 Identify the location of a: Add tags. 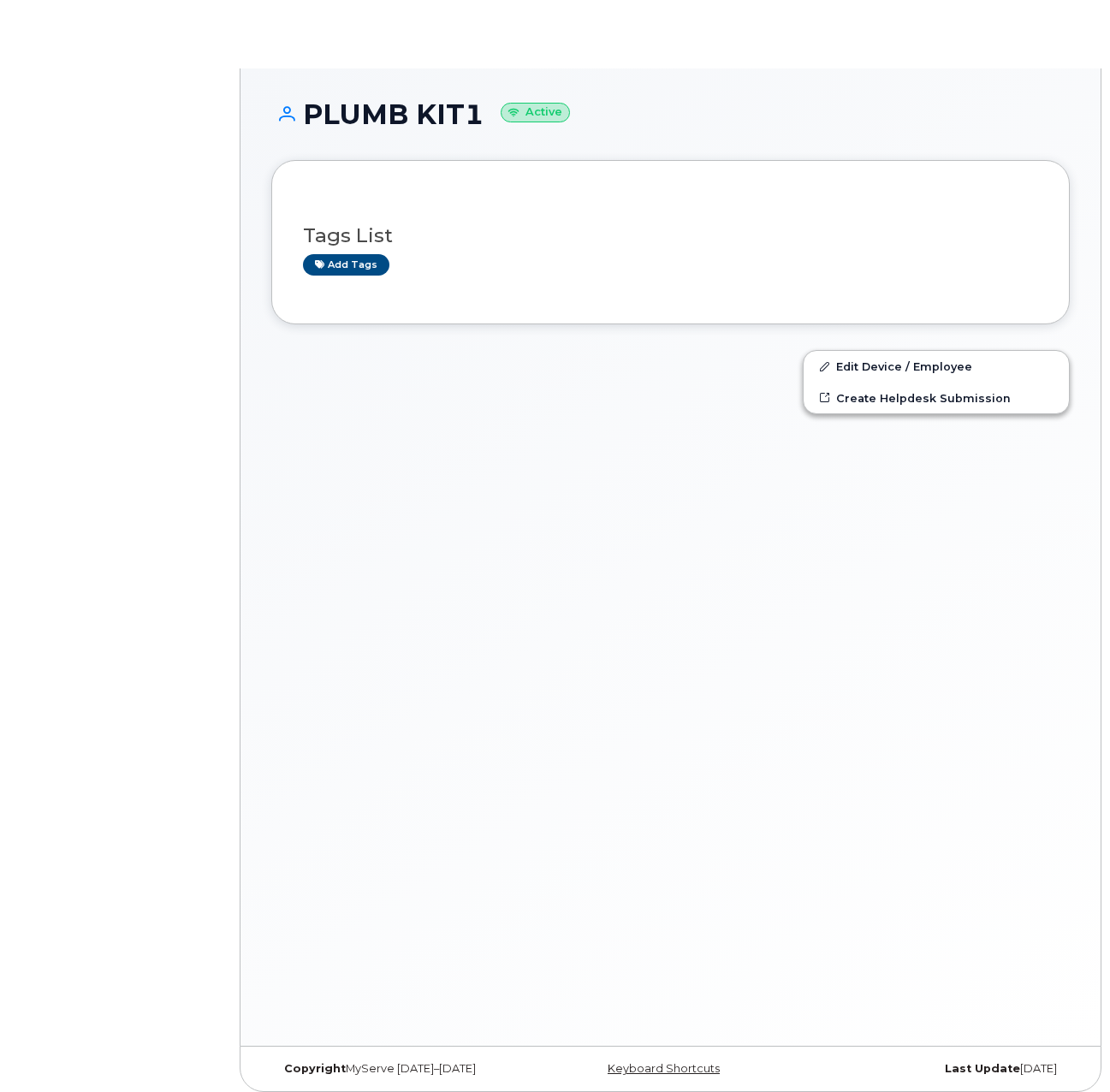
(345, 264).